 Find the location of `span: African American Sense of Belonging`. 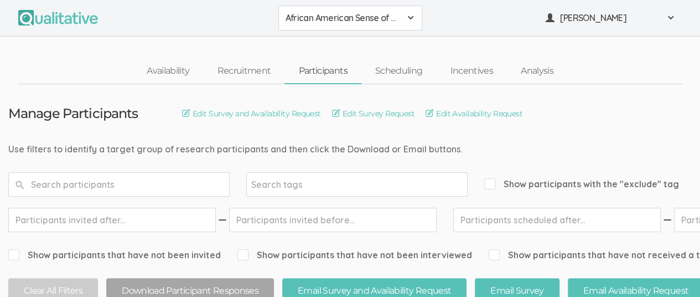

span: African American Sense of Belonging is located at coordinates (343, 18).